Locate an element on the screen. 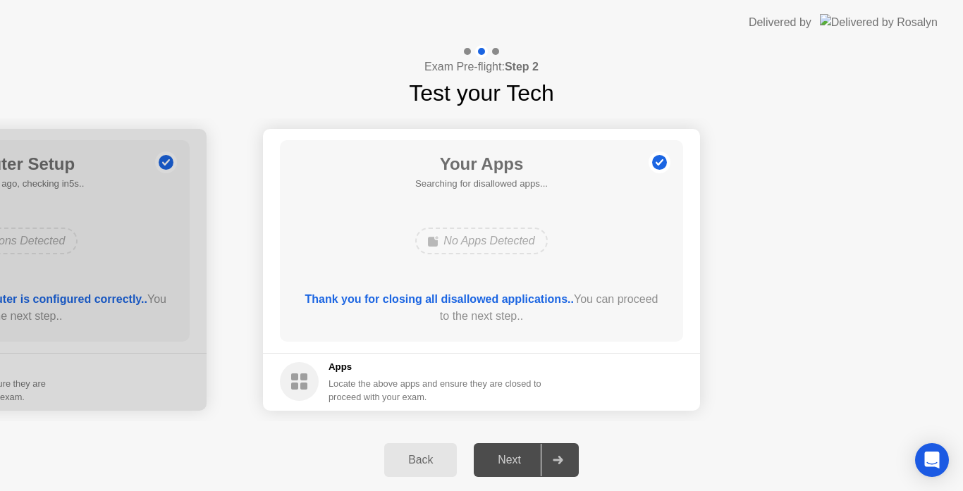  div: Next is located at coordinates (509, 460).